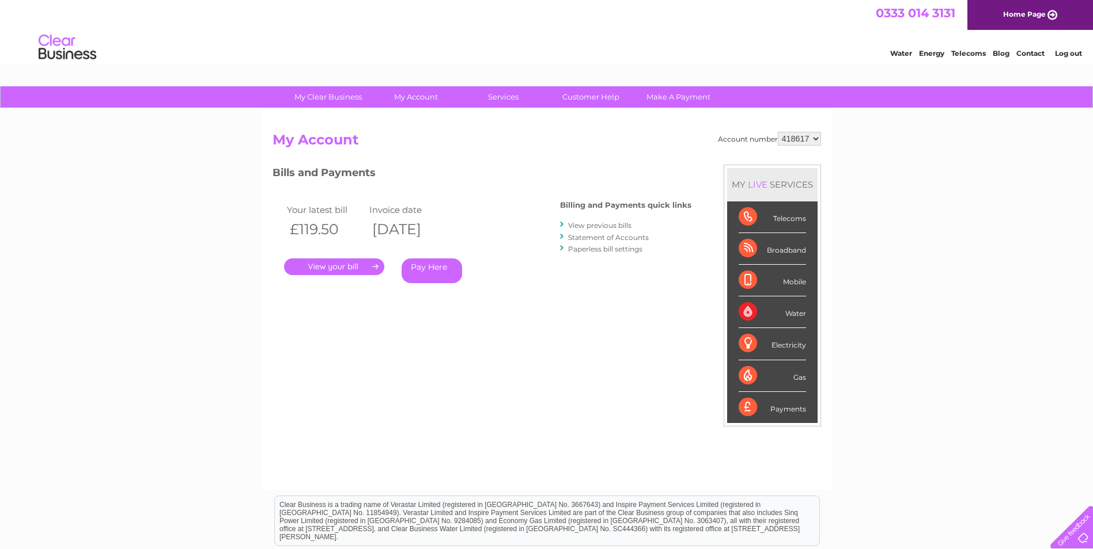 The width and height of the screenshot is (1093, 549). Describe the element at coordinates (931, 53) in the screenshot. I see `a: Energy` at that location.